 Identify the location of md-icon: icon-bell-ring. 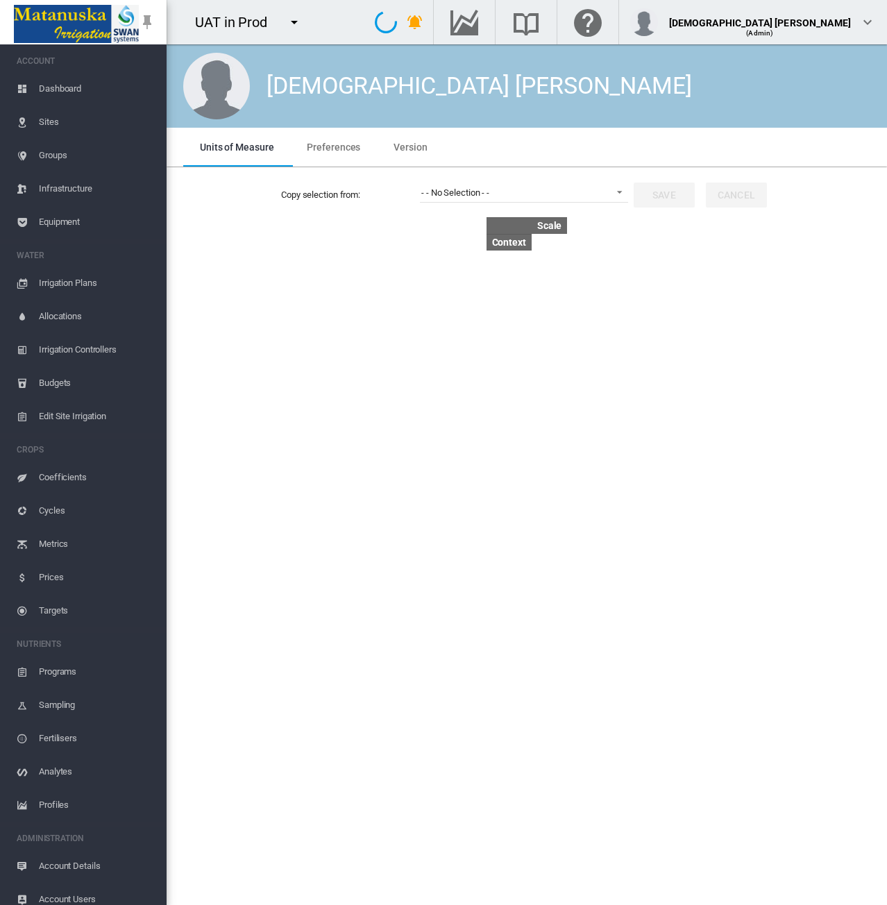
(415, 22).